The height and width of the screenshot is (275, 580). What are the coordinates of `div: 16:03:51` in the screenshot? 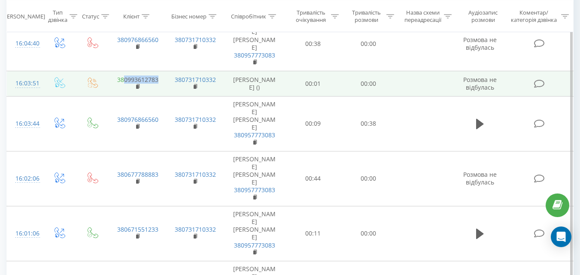 It's located at (24, 83).